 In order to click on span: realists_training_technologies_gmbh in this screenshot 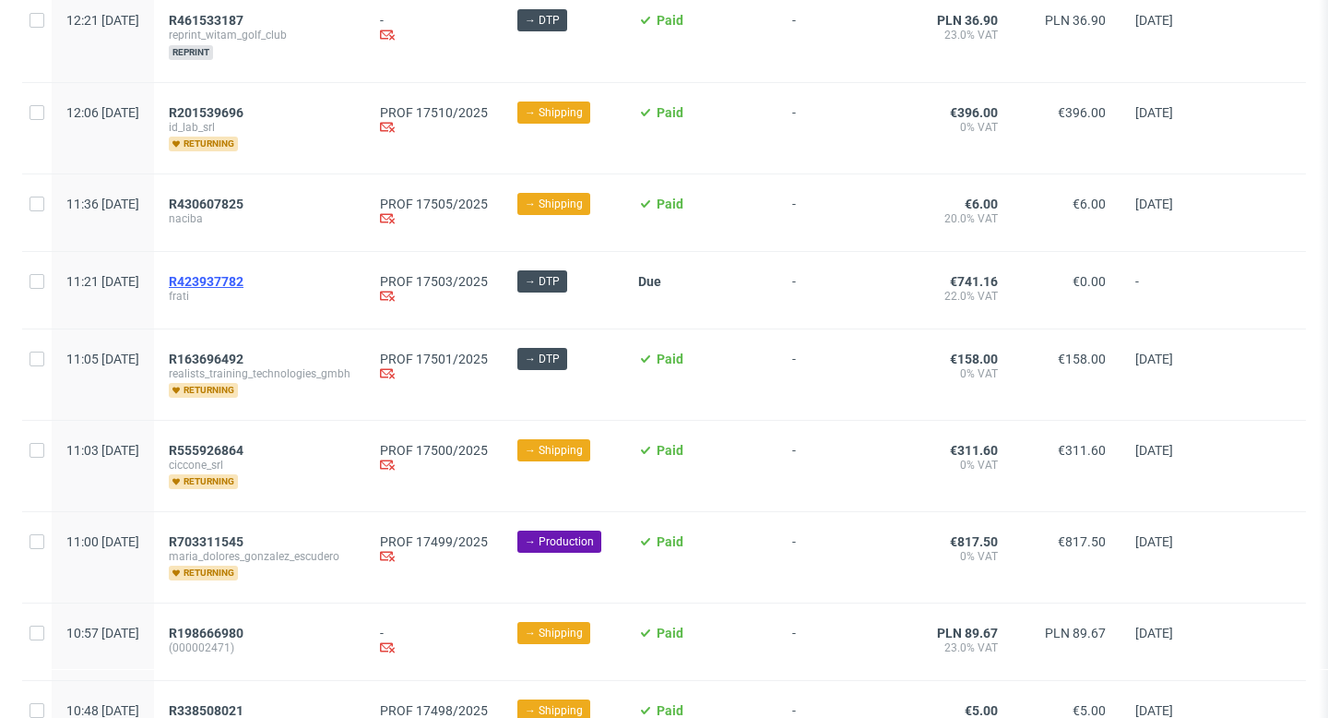, I will do `click(259, 374)`.